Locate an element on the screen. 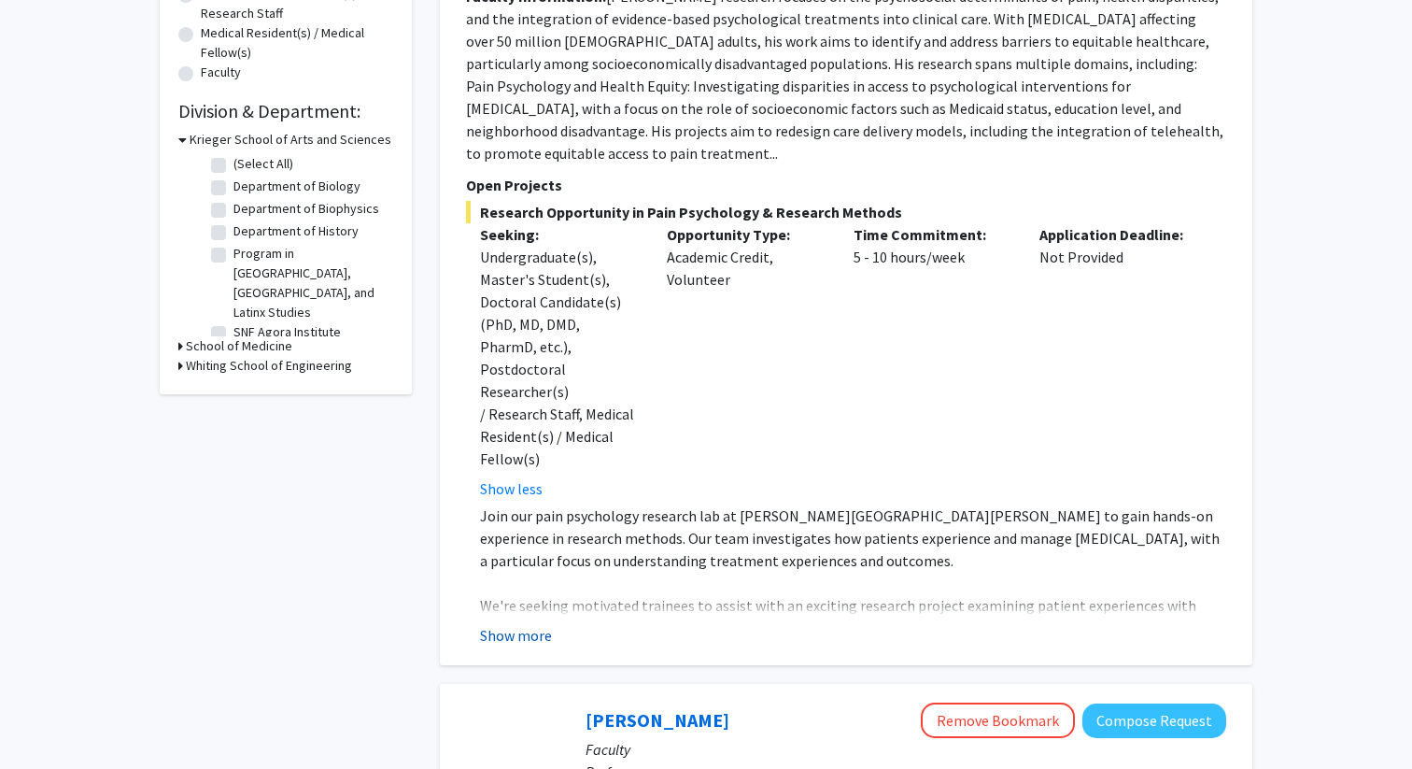 The height and width of the screenshot is (769, 1412). label: Medical Resident(s) / Medical Fellow(s) is located at coordinates (297, 43).